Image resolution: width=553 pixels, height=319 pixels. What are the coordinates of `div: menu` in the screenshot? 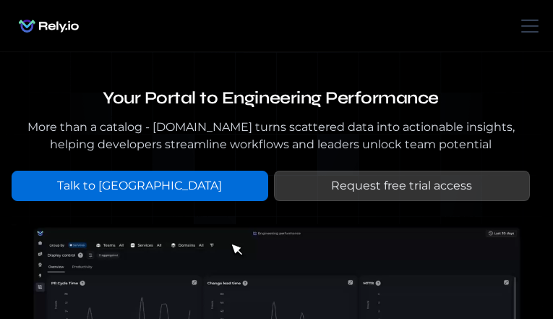 It's located at (527, 26).